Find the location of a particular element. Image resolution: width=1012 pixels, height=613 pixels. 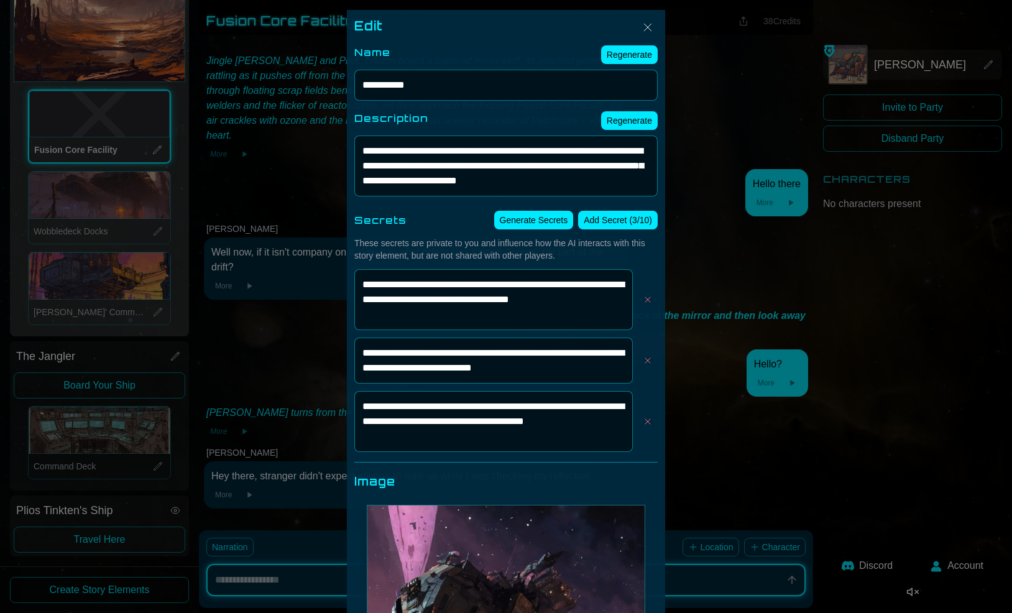

button: Generate Secrets is located at coordinates (534, 220).